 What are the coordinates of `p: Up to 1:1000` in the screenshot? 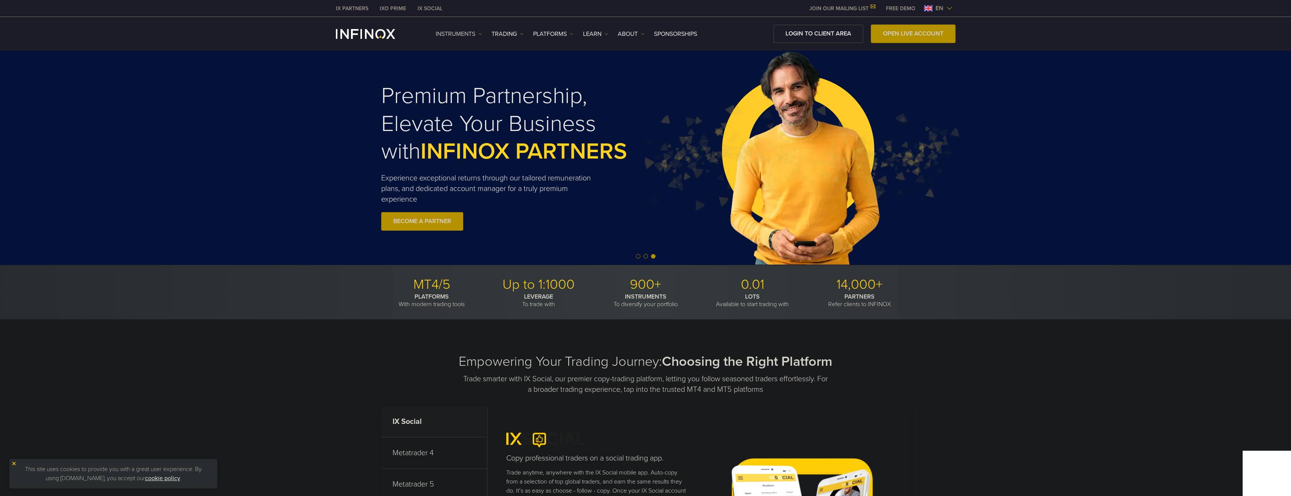 It's located at (539, 285).